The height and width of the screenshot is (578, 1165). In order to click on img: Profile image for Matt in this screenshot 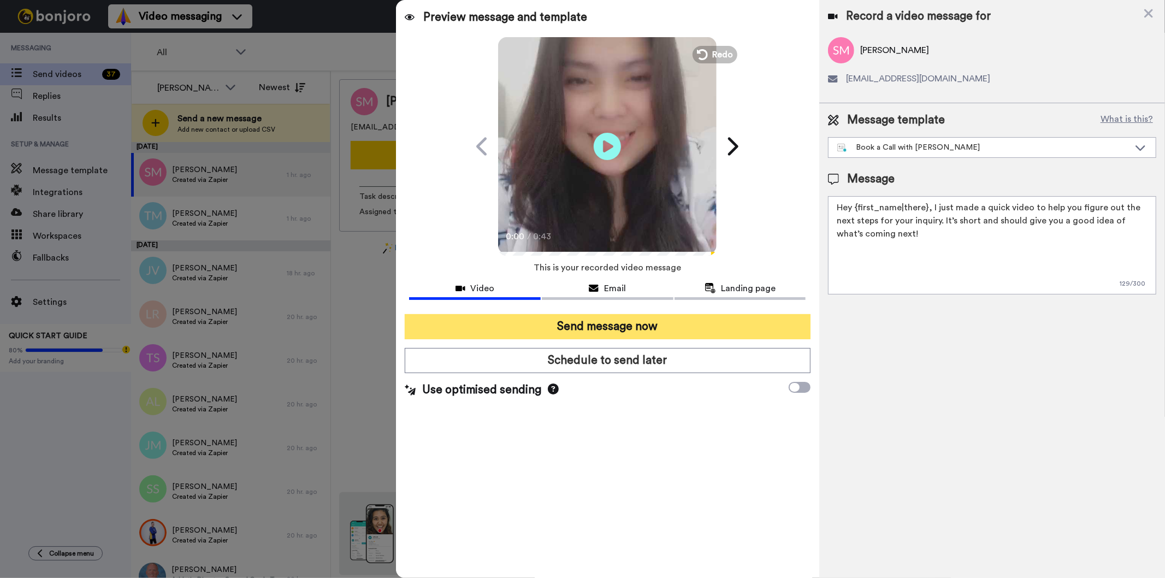, I will do `click(33, 42)`.